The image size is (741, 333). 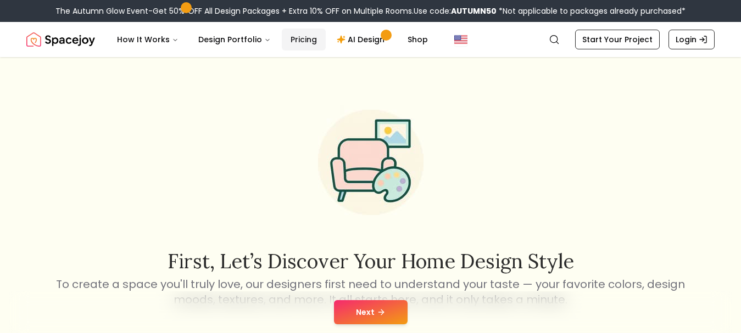 I want to click on span: Use code:, so click(x=455, y=11).